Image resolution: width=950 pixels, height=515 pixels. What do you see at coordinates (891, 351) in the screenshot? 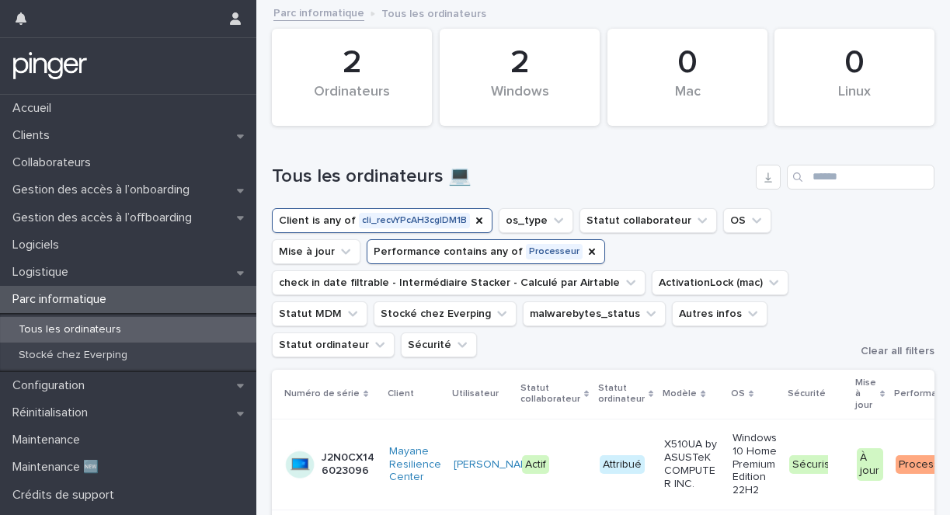
I see `button: Clear all filters` at bounding box center [891, 351].